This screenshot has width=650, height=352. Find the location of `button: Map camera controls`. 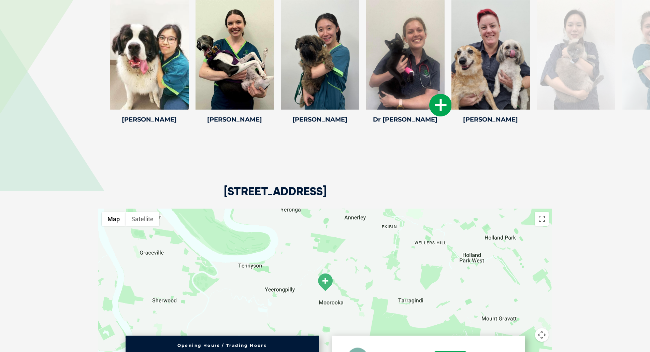

button: Map camera controls is located at coordinates (541, 334).